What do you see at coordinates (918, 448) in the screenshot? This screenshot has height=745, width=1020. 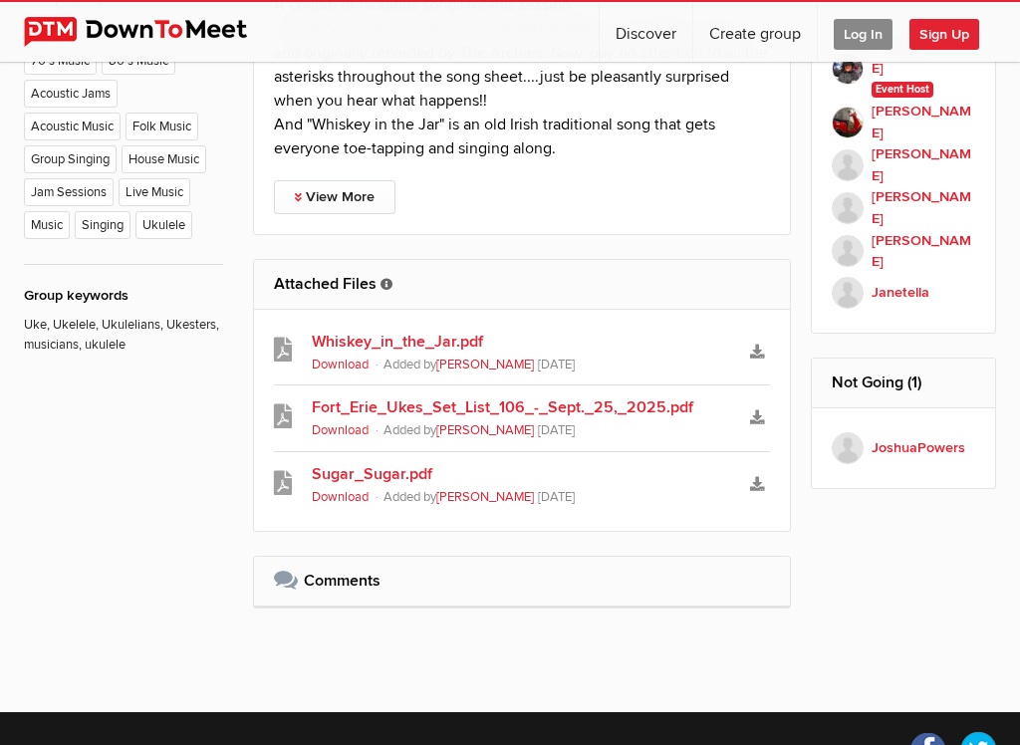 I see `b: JoshuaPowers` at bounding box center [918, 448].